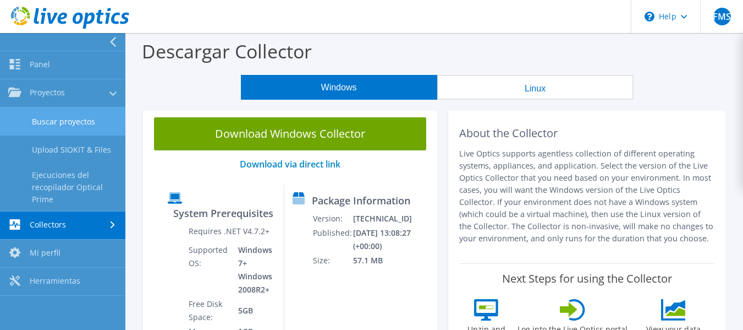 Image resolution: width=743 pixels, height=330 pixels. I want to click on td: Version:, so click(332, 218).